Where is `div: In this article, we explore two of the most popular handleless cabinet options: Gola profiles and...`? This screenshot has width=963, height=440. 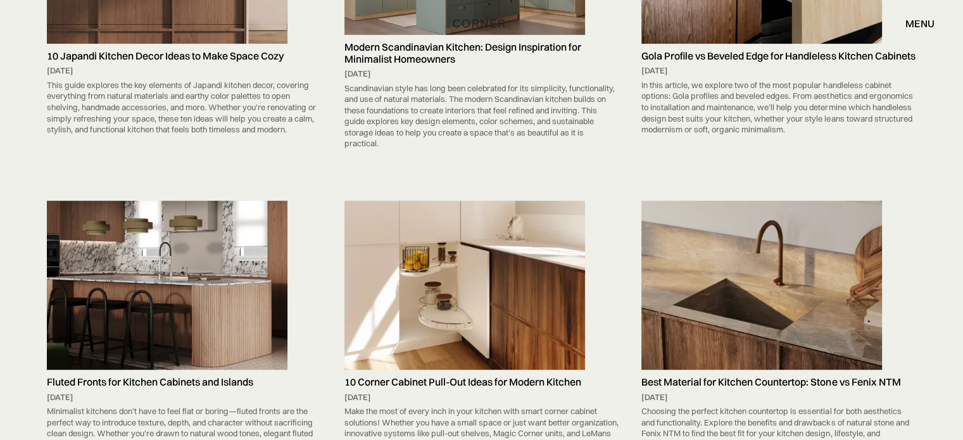
div: In this article, we explore two of the most popular handleless cabinet options: Gola profiles and... is located at coordinates (779, 108).